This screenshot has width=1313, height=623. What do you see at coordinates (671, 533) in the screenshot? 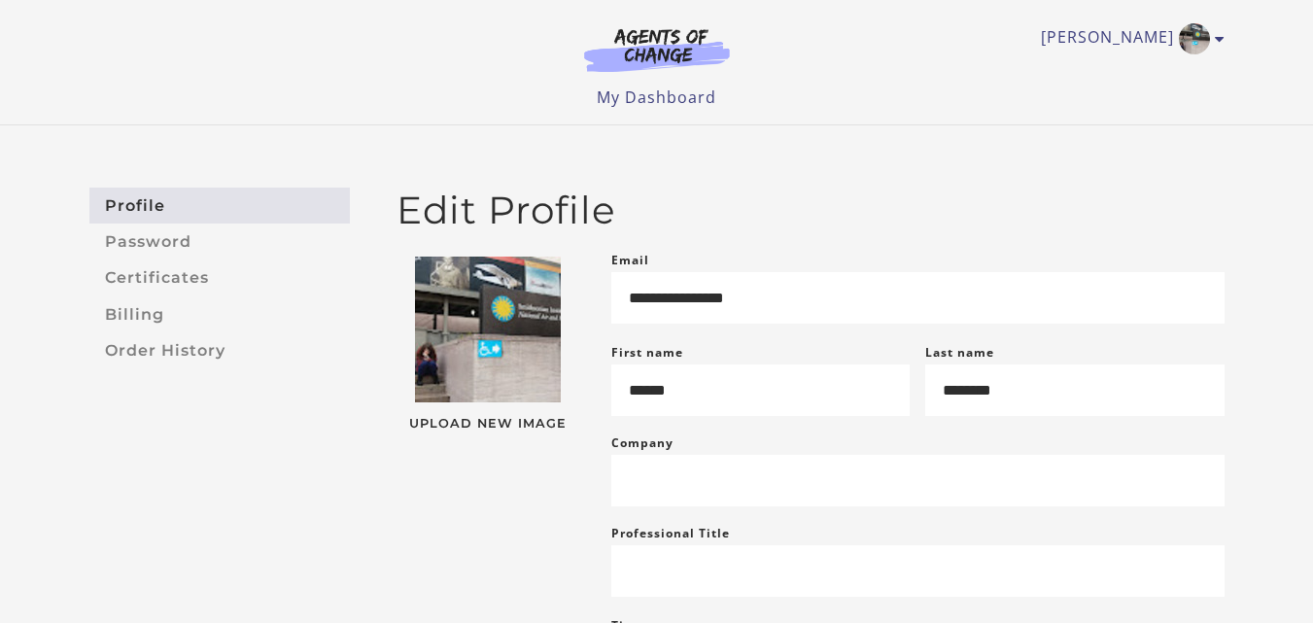
I see `label: Professional Title` at bounding box center [671, 533].